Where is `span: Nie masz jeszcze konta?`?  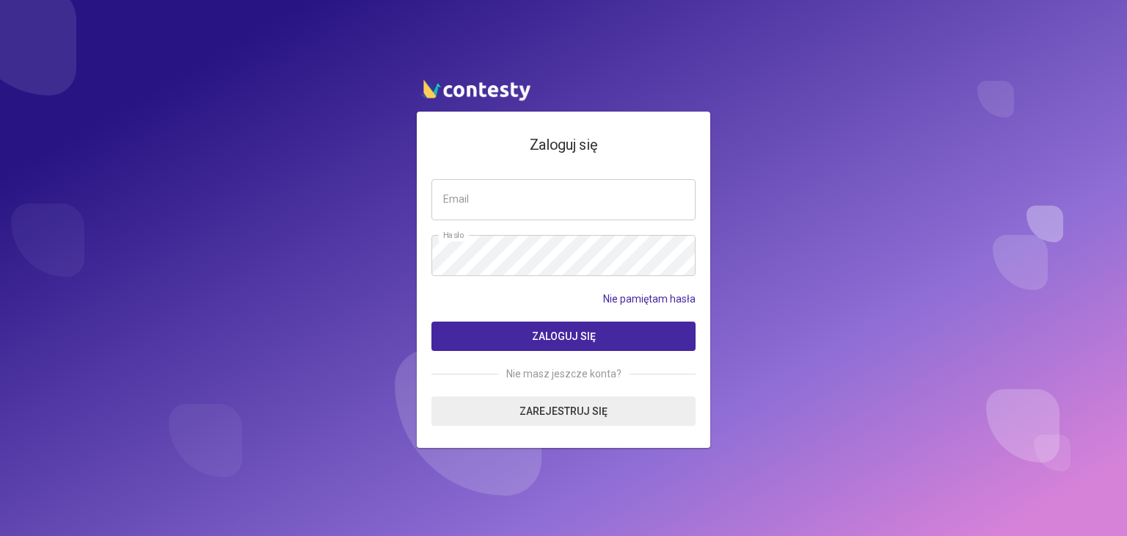
span: Nie masz jeszcze konta? is located at coordinates (564, 373).